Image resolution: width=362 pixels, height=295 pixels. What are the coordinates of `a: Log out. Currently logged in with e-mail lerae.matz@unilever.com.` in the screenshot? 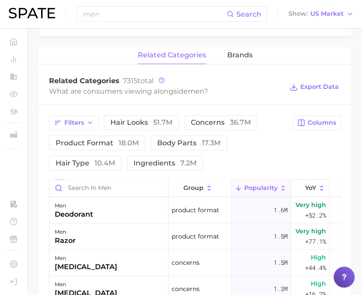 It's located at (14, 281).